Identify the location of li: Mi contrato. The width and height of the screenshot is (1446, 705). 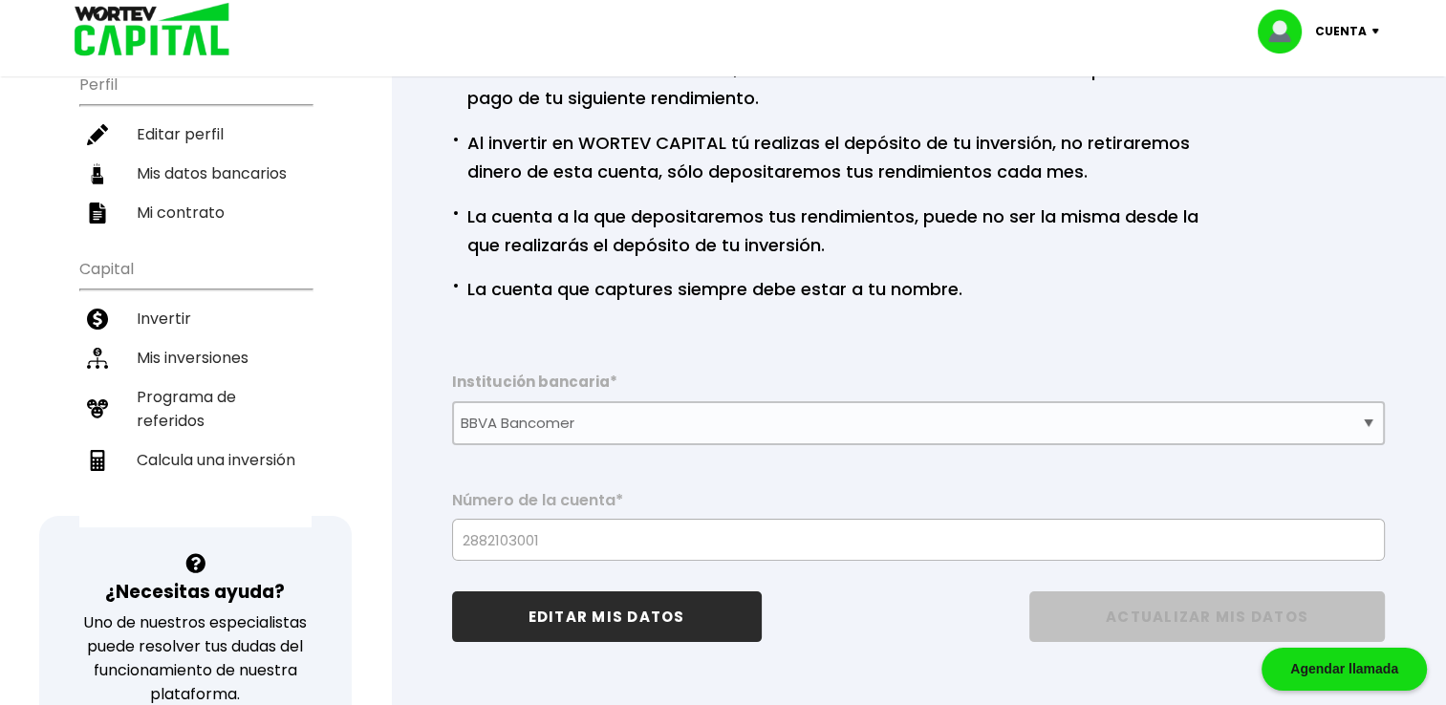
(195, 212).